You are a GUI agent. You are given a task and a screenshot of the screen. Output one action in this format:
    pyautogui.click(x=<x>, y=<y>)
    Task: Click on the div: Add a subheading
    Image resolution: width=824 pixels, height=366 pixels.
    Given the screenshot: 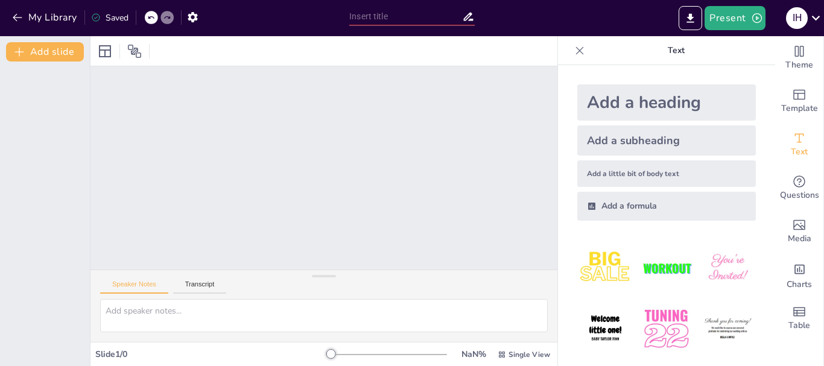 What is the action you would take?
    pyautogui.click(x=666, y=140)
    